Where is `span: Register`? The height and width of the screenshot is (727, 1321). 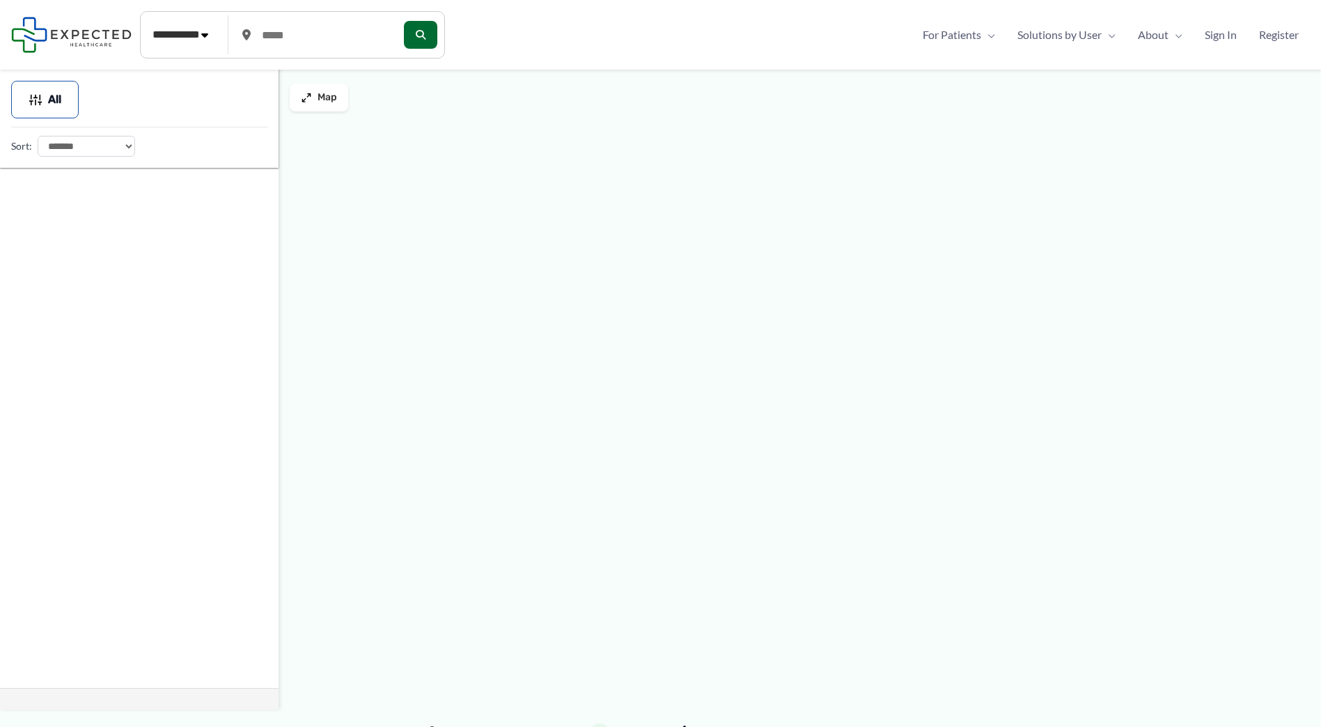 span: Register is located at coordinates (1279, 35).